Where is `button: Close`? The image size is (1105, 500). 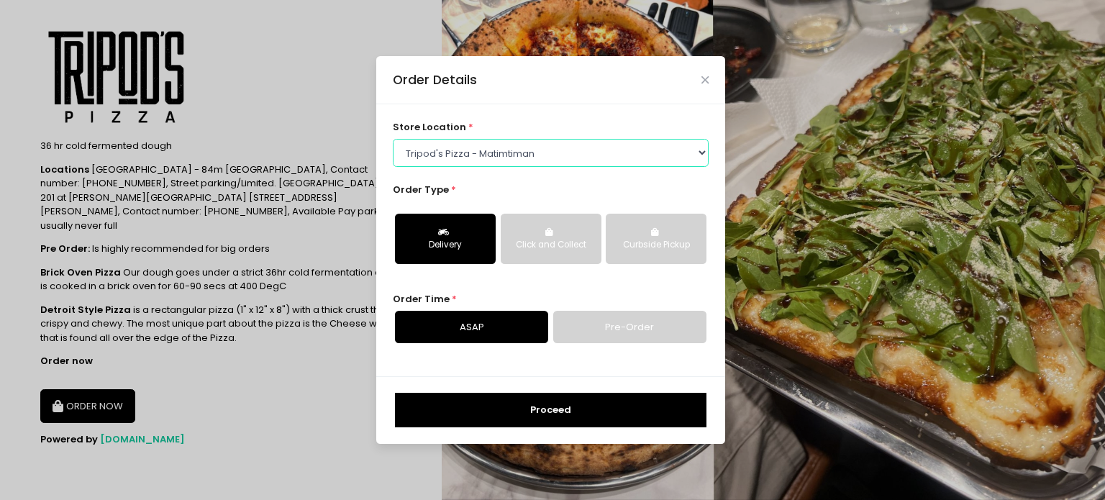 button: Close is located at coordinates (705, 80).